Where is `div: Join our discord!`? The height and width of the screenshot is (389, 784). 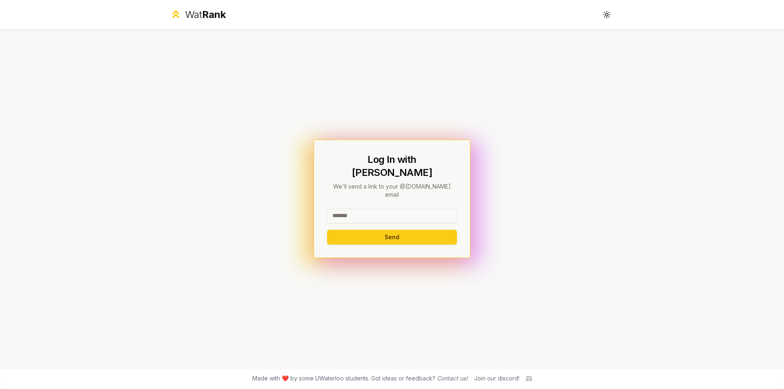
div: Join our discord! is located at coordinates (496, 378).